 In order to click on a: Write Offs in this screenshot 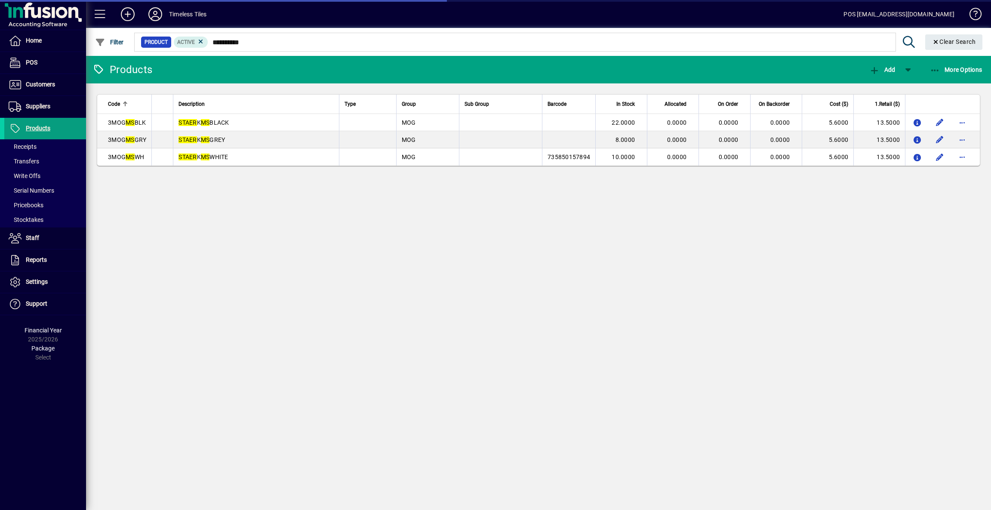, I will do `click(45, 176)`.